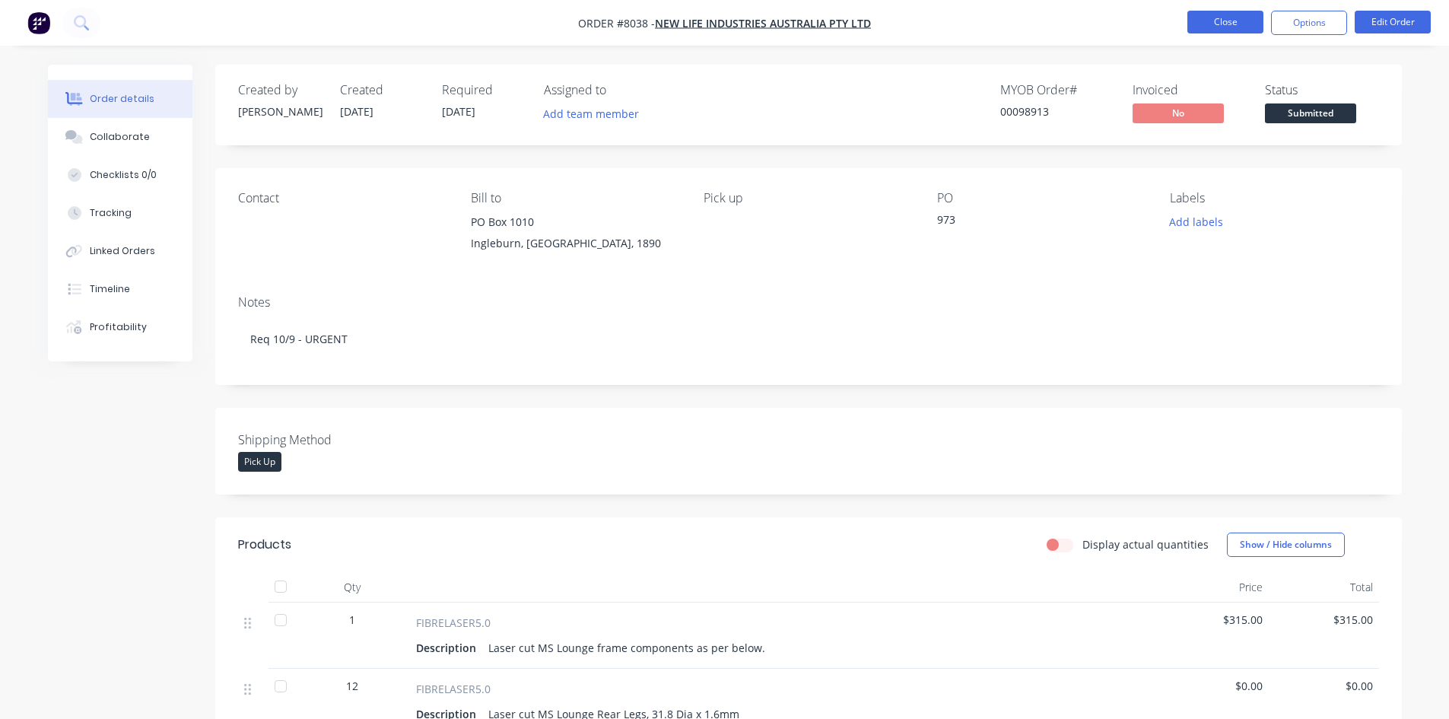  Describe the element at coordinates (1145, 544) in the screenshot. I see `label: Display actual quantities` at that location.